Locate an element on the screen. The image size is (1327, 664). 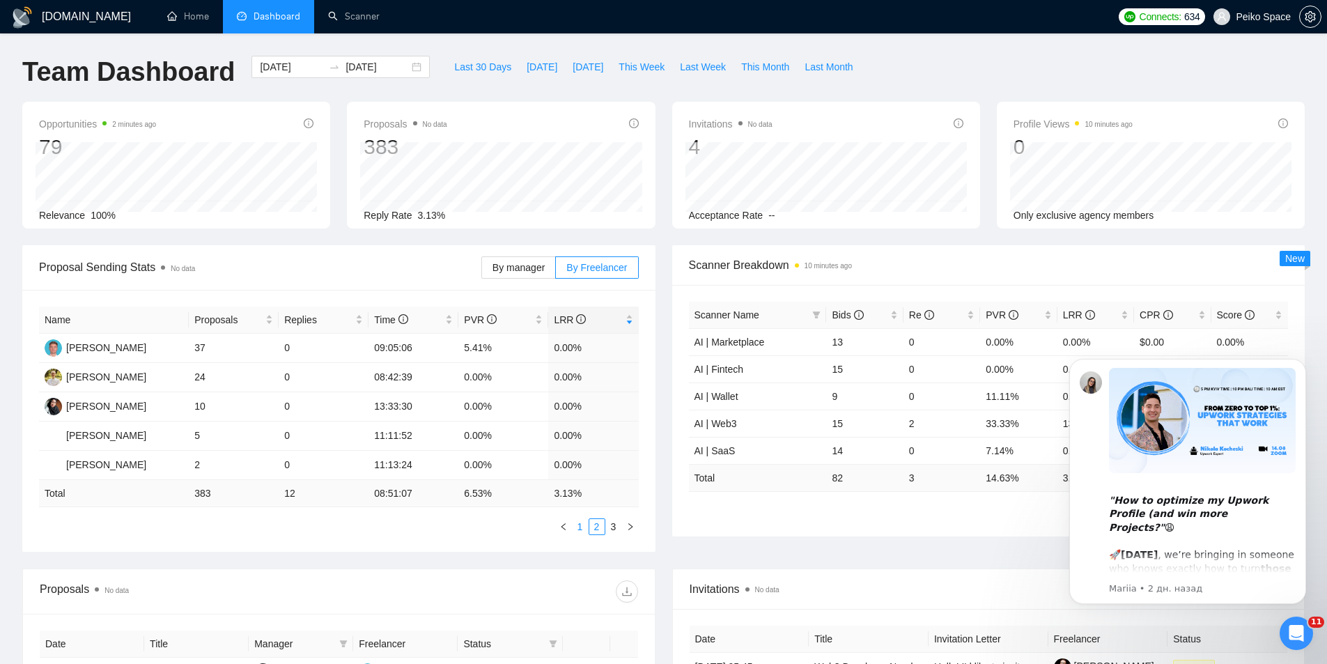
span: Proposal Sending Stats is located at coordinates (260, 267).